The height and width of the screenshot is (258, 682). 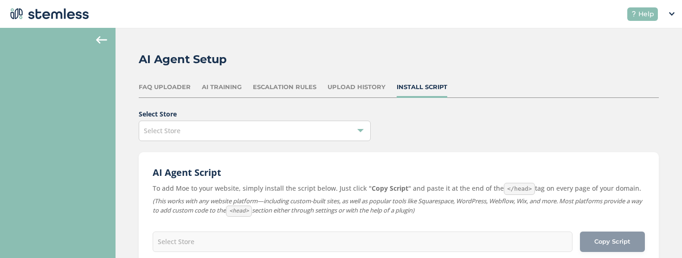 What do you see at coordinates (390, 188) in the screenshot?
I see `strong: Copy Script` at bounding box center [390, 188].